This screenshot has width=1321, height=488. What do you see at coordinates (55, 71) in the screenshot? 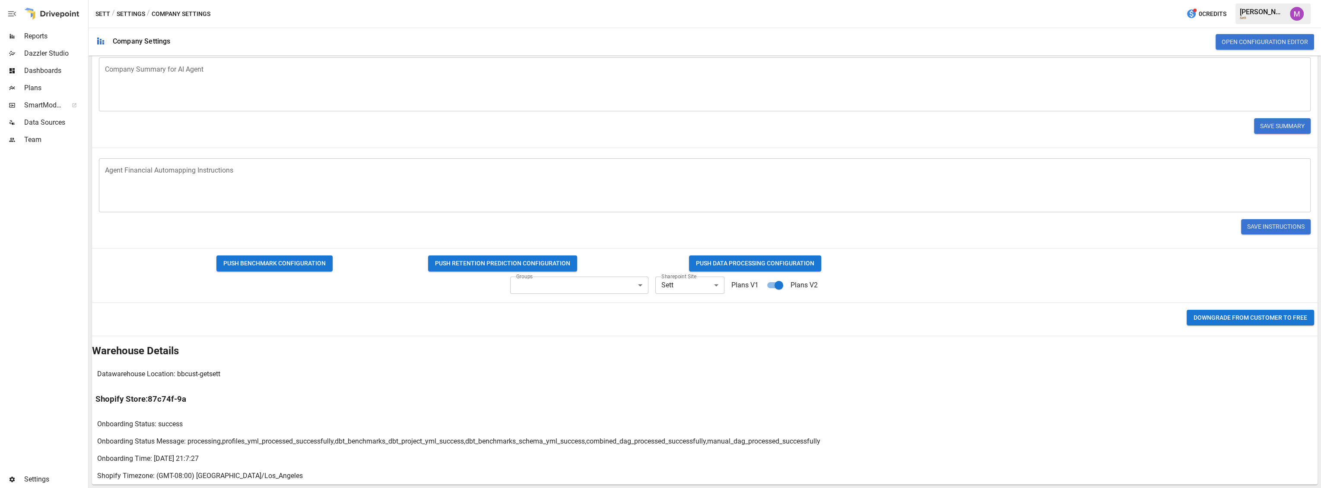
I see `span: Dashboards` at bounding box center [55, 71].